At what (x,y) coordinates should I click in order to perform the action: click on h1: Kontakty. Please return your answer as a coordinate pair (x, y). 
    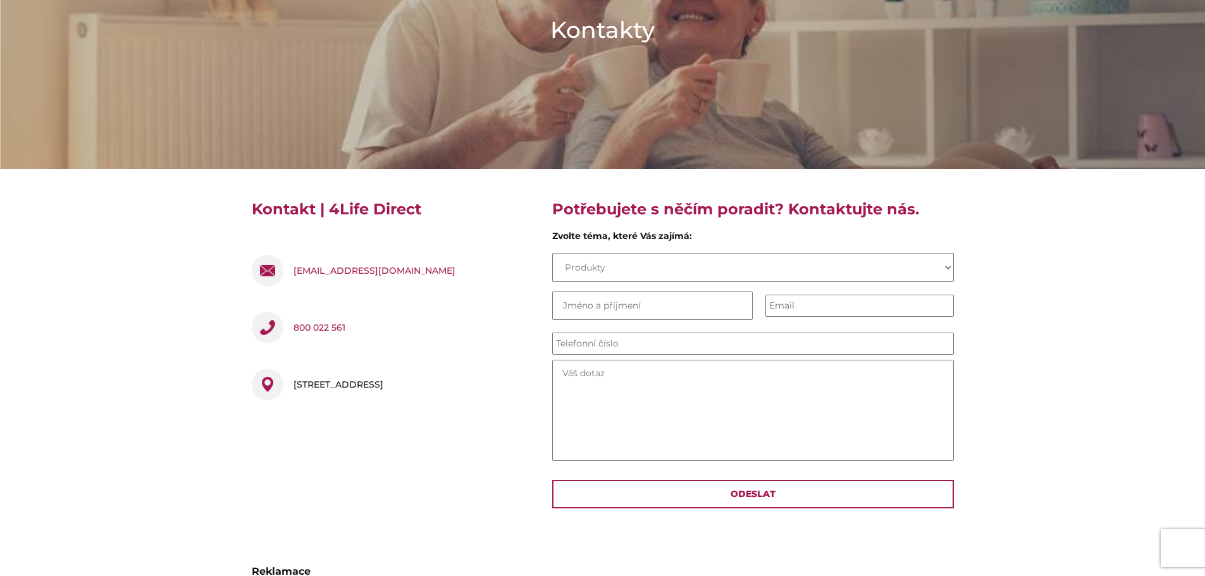
    Looking at the image, I should click on (602, 30).